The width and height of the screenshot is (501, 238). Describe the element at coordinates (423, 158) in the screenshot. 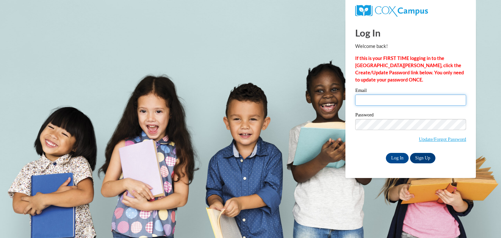

I see `a: Sign Up` at that location.